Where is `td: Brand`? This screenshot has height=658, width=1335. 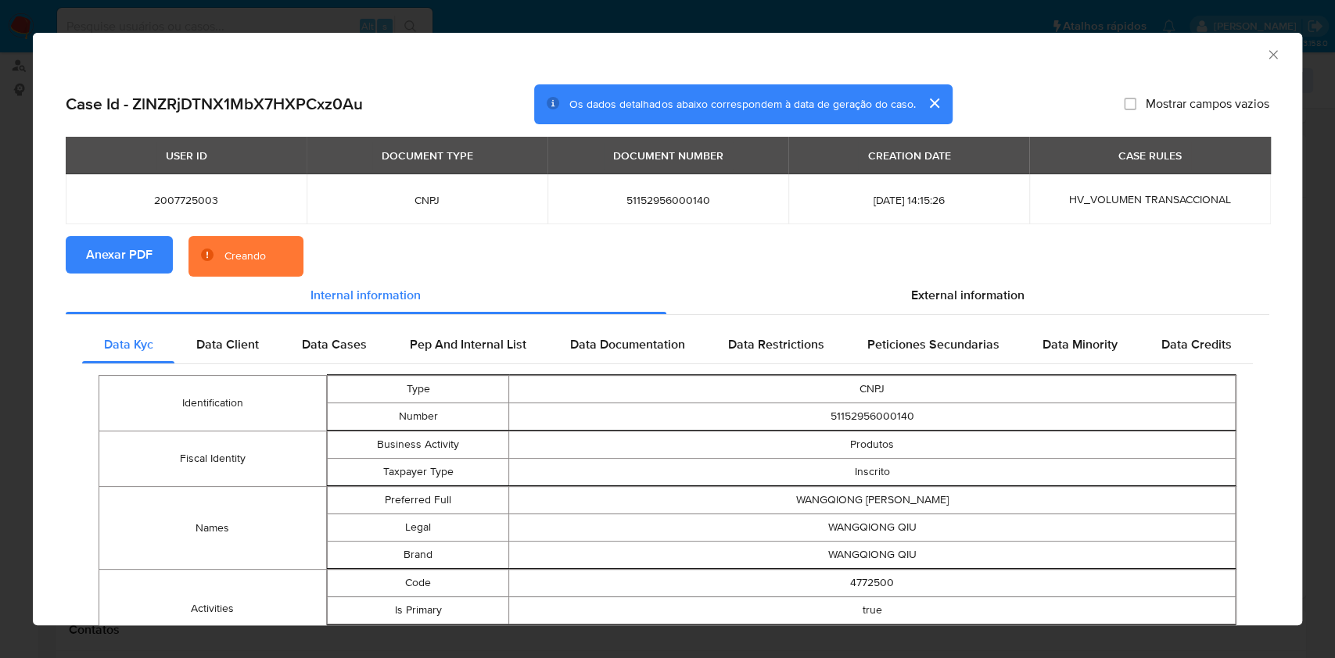 td: Brand is located at coordinates (418, 555).